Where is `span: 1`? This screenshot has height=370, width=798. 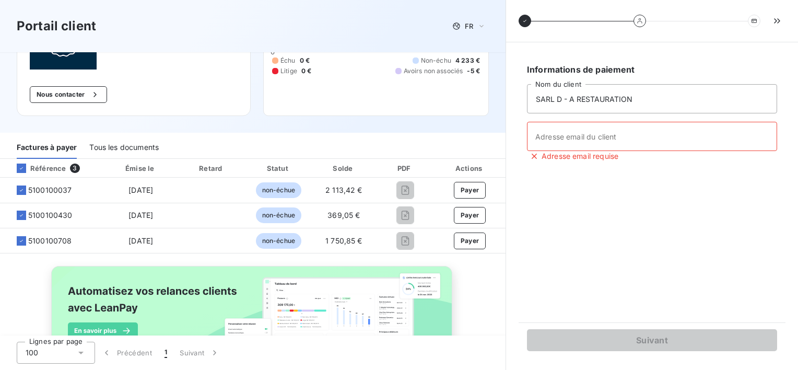 span: 1 is located at coordinates (166, 353).